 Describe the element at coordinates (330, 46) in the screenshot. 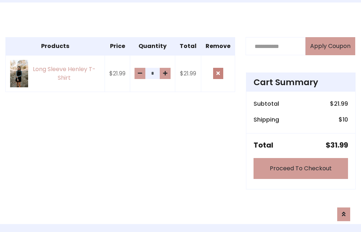

I see `button: Apply Coupon` at that location.